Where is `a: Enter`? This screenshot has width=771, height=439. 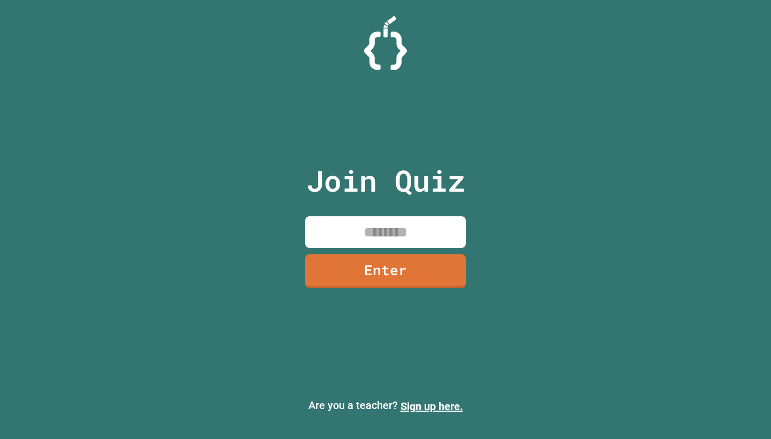
a: Enter is located at coordinates (385, 271).